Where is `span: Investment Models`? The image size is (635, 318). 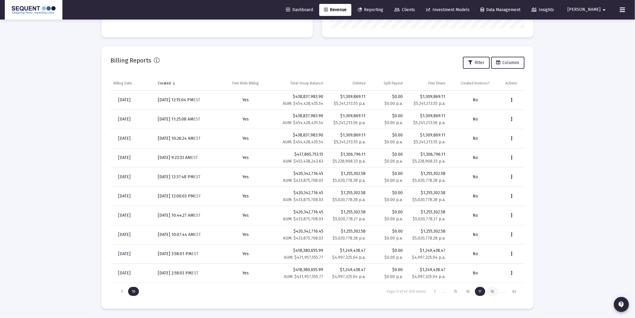
span: Investment Models is located at coordinates (448, 10).